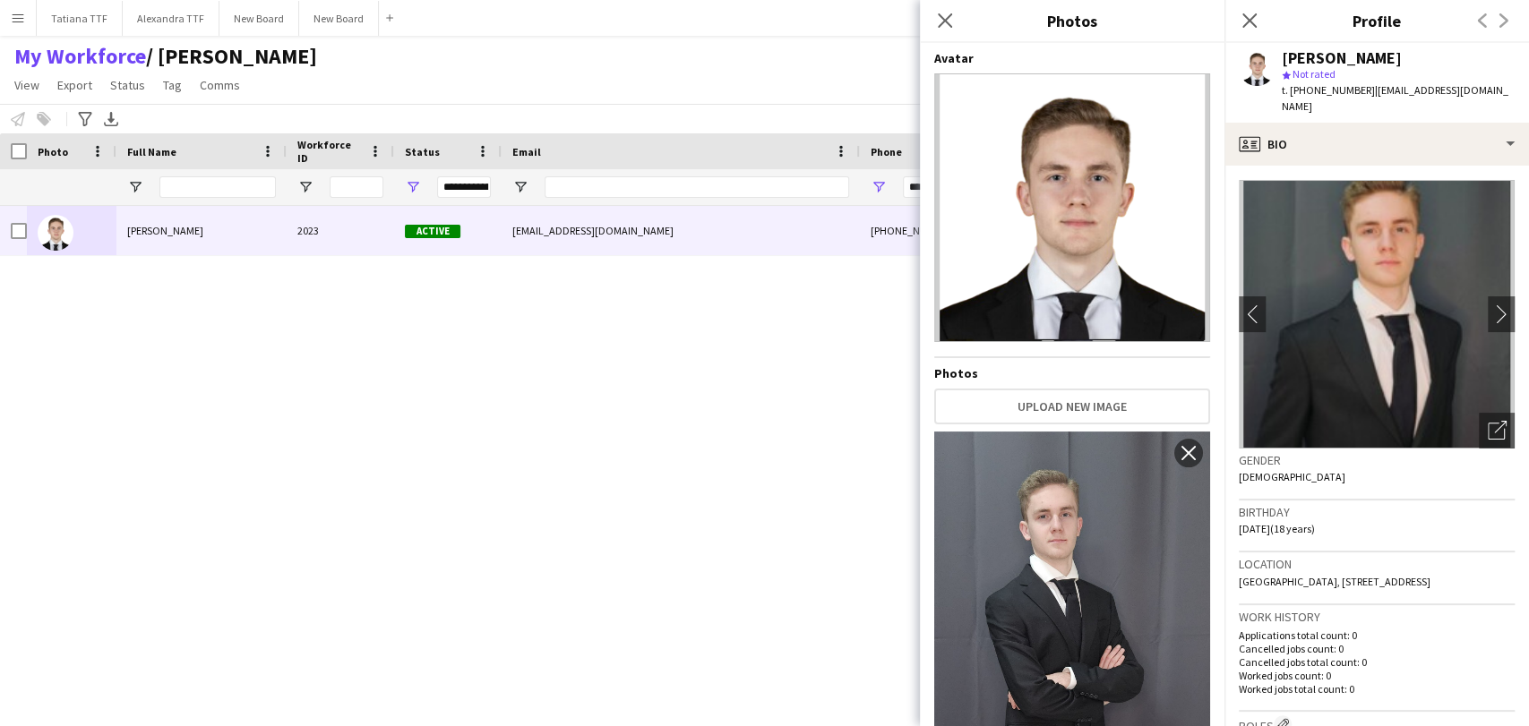  What do you see at coordinates (1072, 21) in the screenshot?
I see `h3: Photos` at bounding box center [1072, 21].